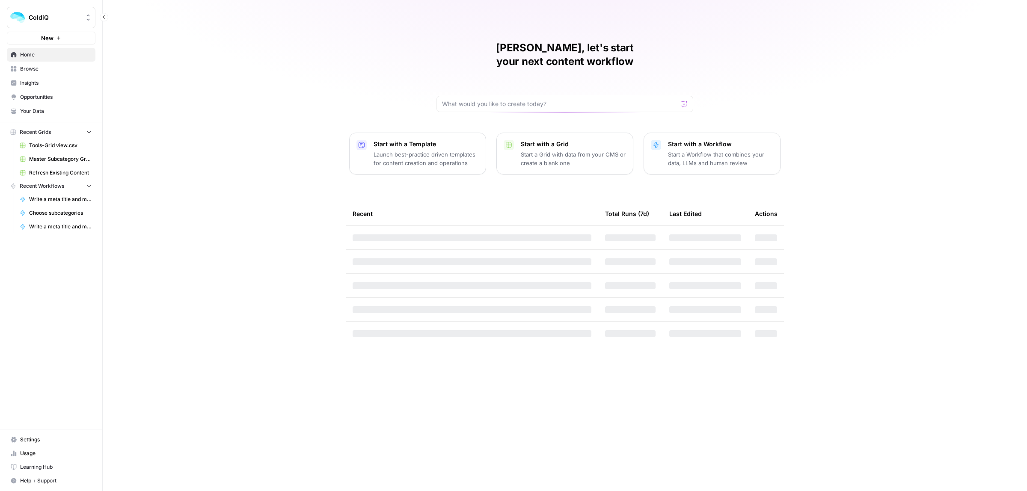 The height and width of the screenshot is (491, 1027). Describe the element at coordinates (51, 69) in the screenshot. I see `a: Browse` at that location.